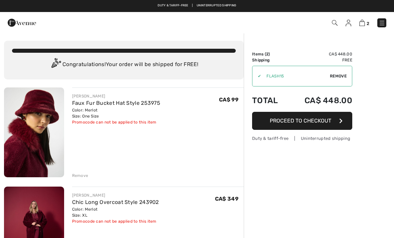 Image resolution: width=394 pixels, height=238 pixels. Describe the element at coordinates (382, 23) in the screenshot. I see `img: Menu` at that location.